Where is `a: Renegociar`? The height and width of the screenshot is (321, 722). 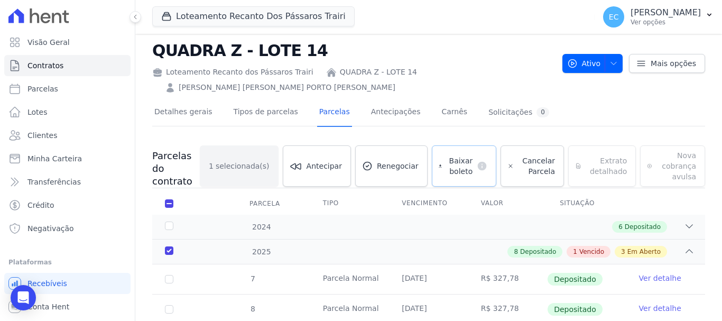 a: Renegociar is located at coordinates (391, 166).